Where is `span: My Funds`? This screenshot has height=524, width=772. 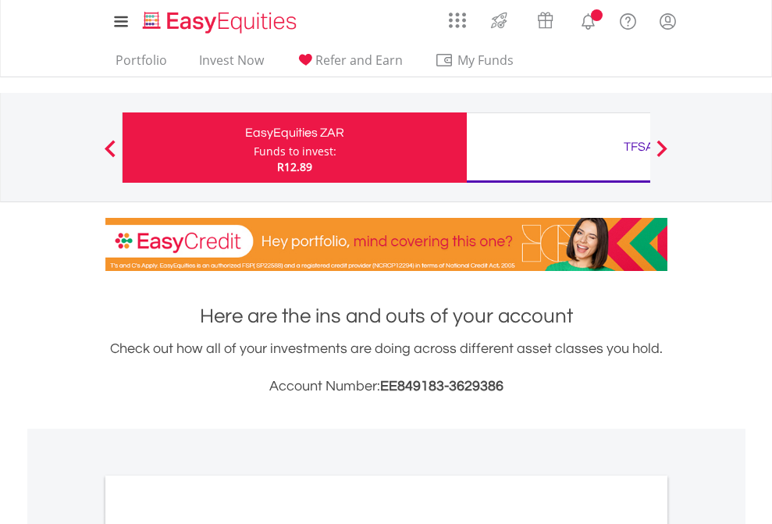 span: My Funds is located at coordinates (485, 60).